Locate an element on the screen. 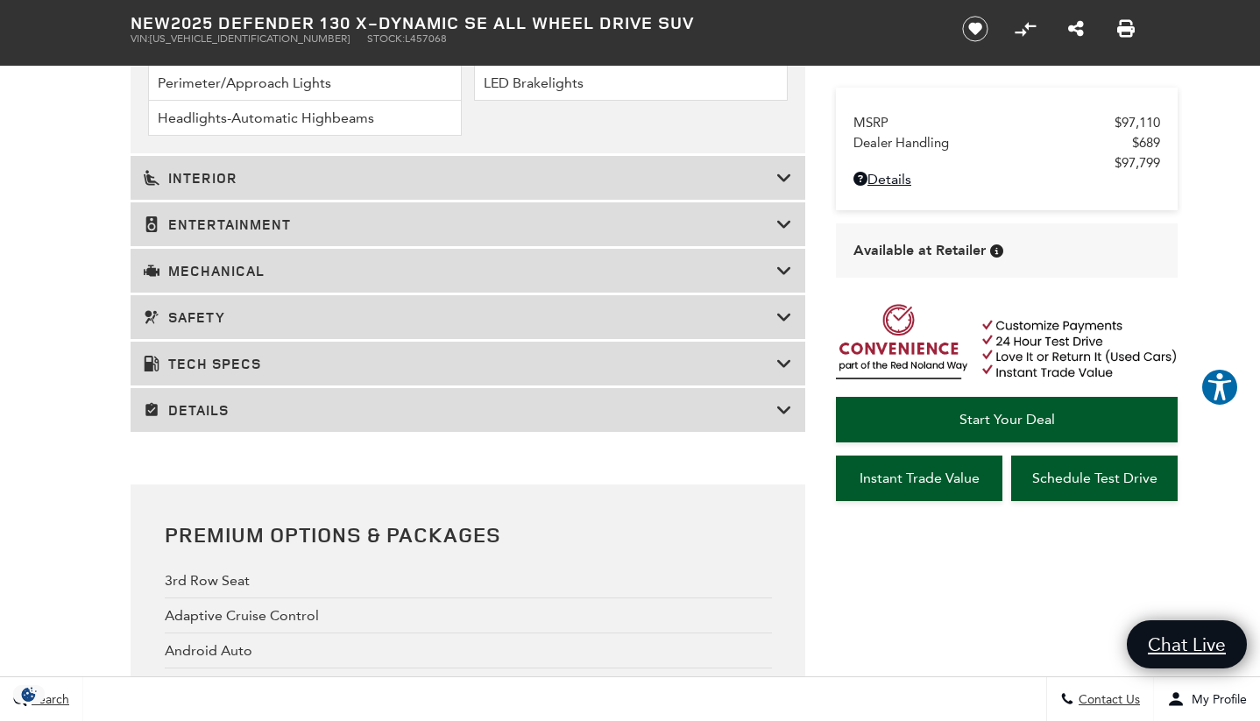 The height and width of the screenshot is (721, 1260). span: $97,110 is located at coordinates (1138, 123).